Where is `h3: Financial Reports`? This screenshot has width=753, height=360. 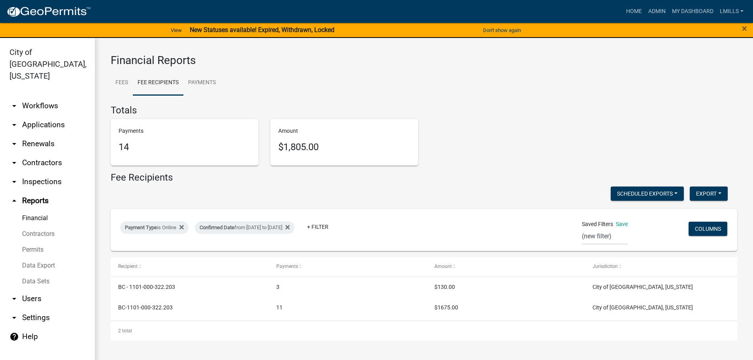
h3: Financial Reports is located at coordinates (424, 61).